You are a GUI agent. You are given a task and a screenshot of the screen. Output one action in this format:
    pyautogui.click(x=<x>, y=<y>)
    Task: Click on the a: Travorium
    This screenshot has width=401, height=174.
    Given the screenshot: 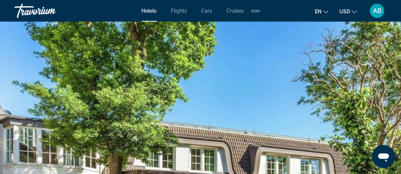 What is the action you would take?
    pyautogui.click(x=50, y=11)
    